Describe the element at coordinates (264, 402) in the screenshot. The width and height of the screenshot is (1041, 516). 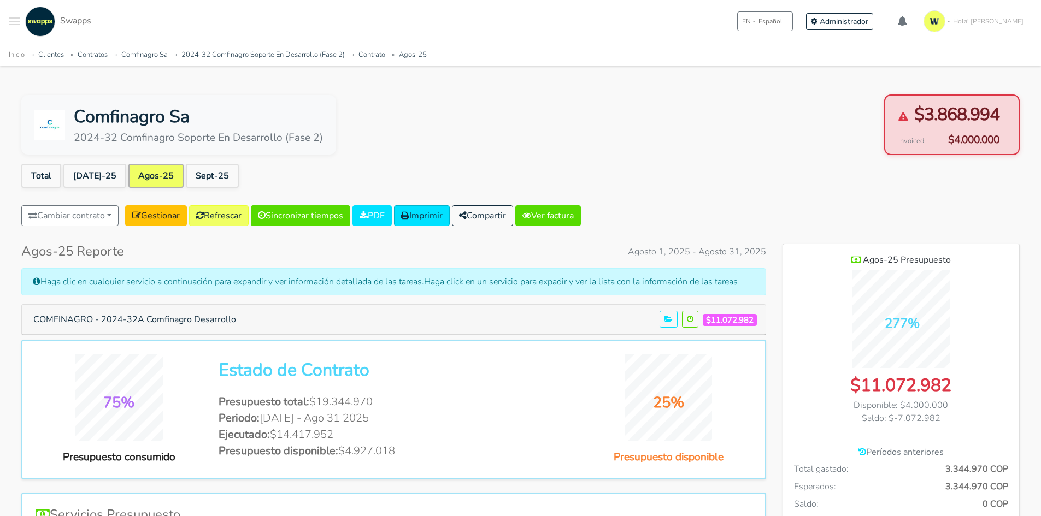
I see `span: Presupuesto total:` at that location.